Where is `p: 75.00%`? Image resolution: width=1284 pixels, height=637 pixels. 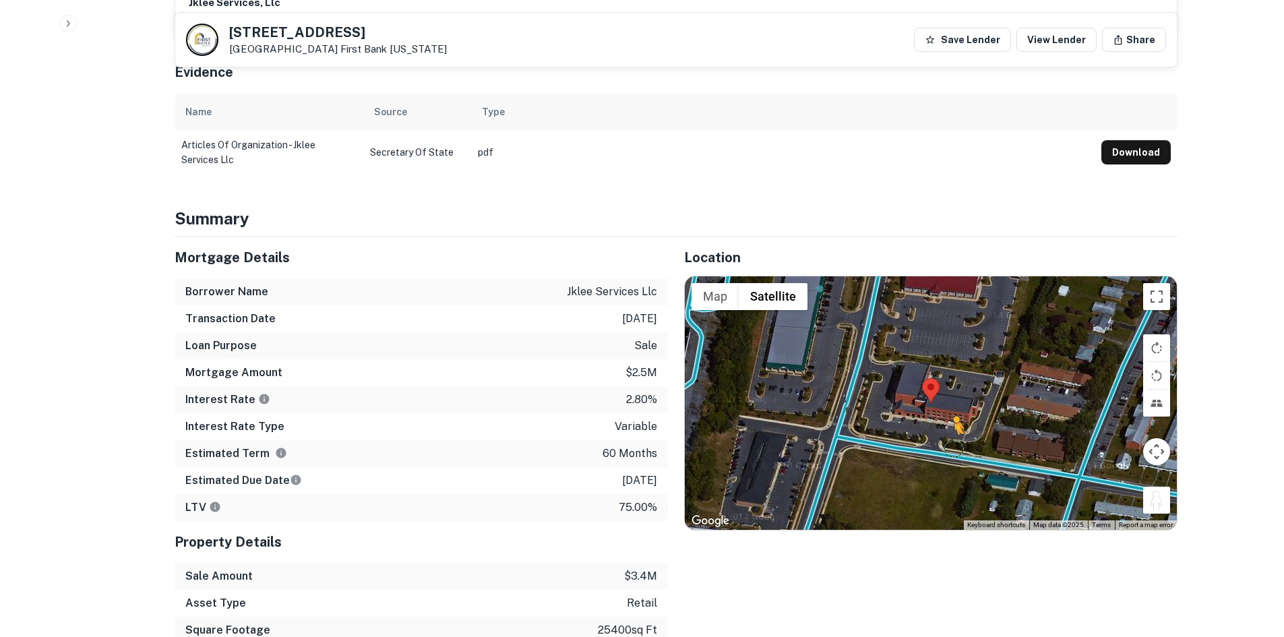 p: 75.00% is located at coordinates (638, 508).